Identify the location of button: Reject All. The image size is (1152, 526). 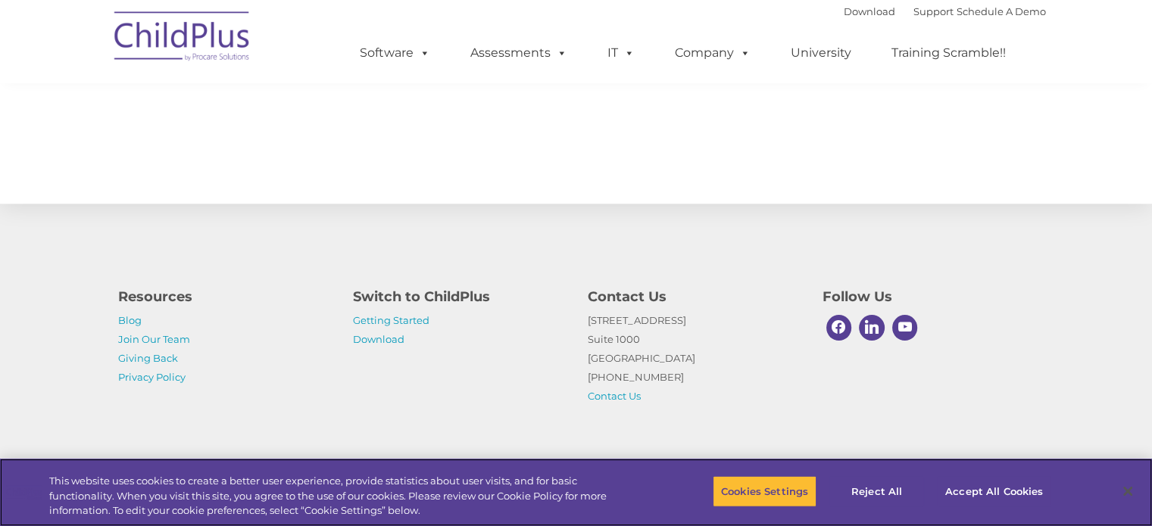
(876, 492).